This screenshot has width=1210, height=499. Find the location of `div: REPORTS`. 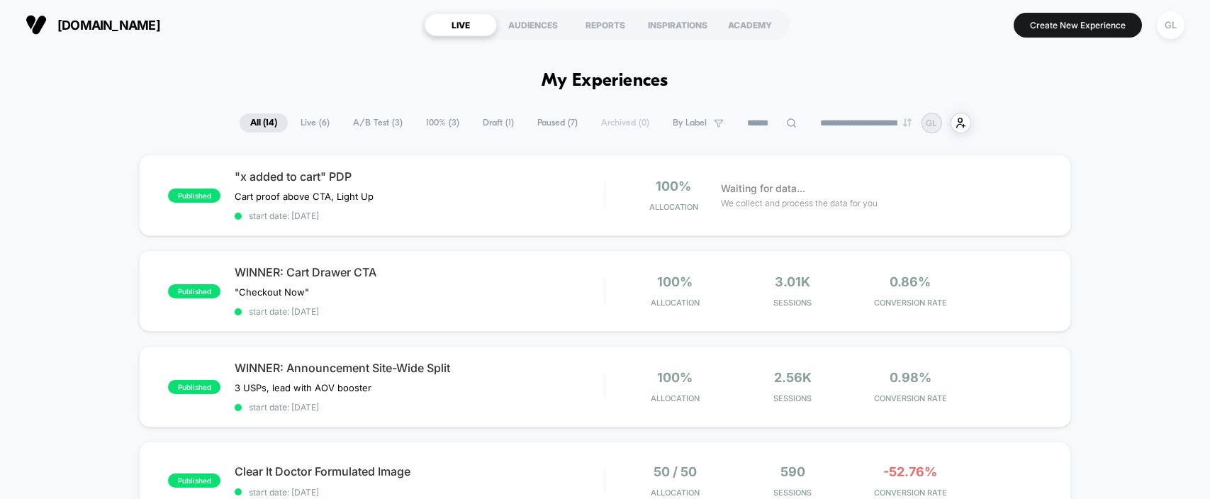

div: REPORTS is located at coordinates (605, 25).